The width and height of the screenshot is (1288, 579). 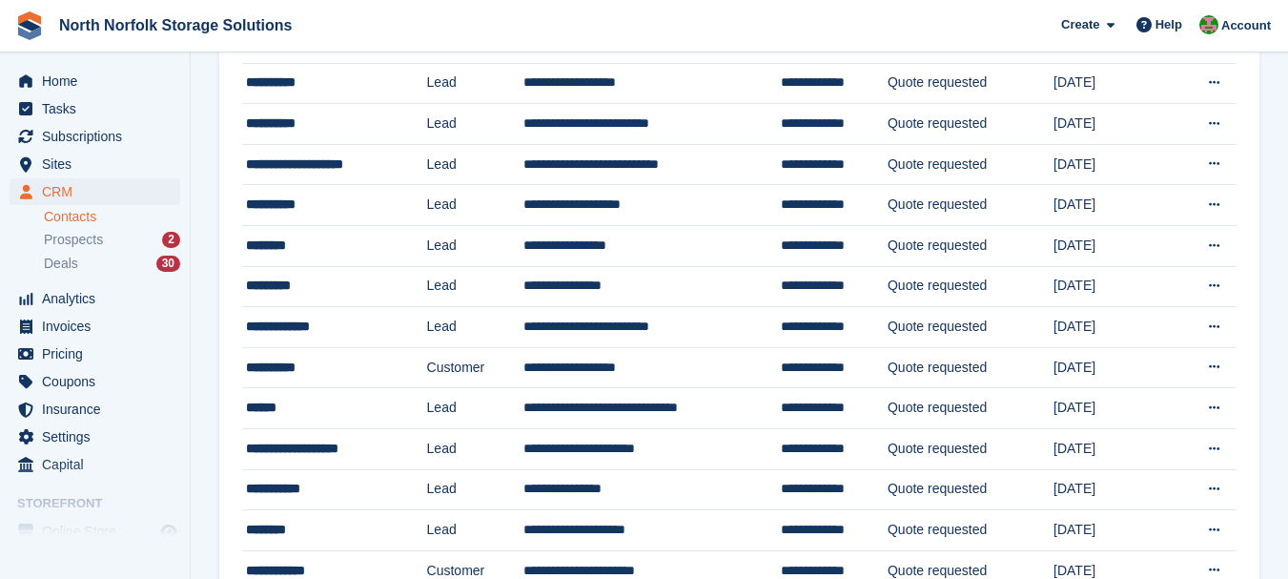 What do you see at coordinates (99, 409) in the screenshot?
I see `span: Insurance` at bounding box center [99, 409].